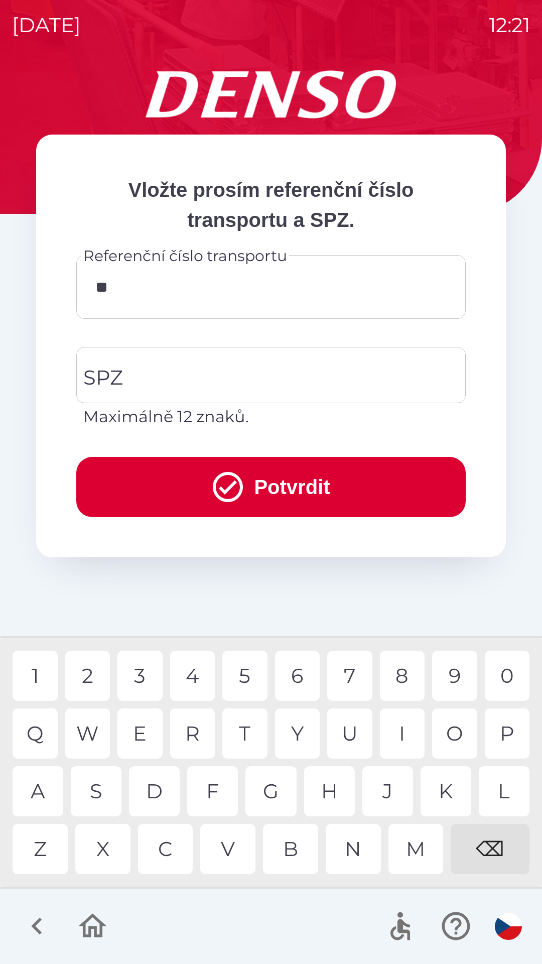  What do you see at coordinates (271, 487) in the screenshot?
I see `button: Potvrdit` at bounding box center [271, 487].